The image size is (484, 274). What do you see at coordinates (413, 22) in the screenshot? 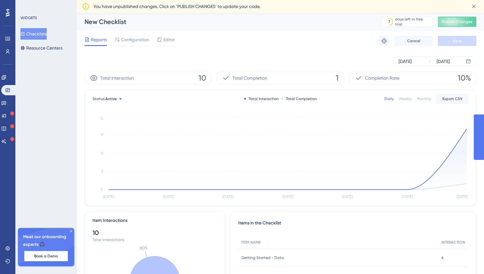
I see `div: days left in free trial` at bounding box center [413, 22].